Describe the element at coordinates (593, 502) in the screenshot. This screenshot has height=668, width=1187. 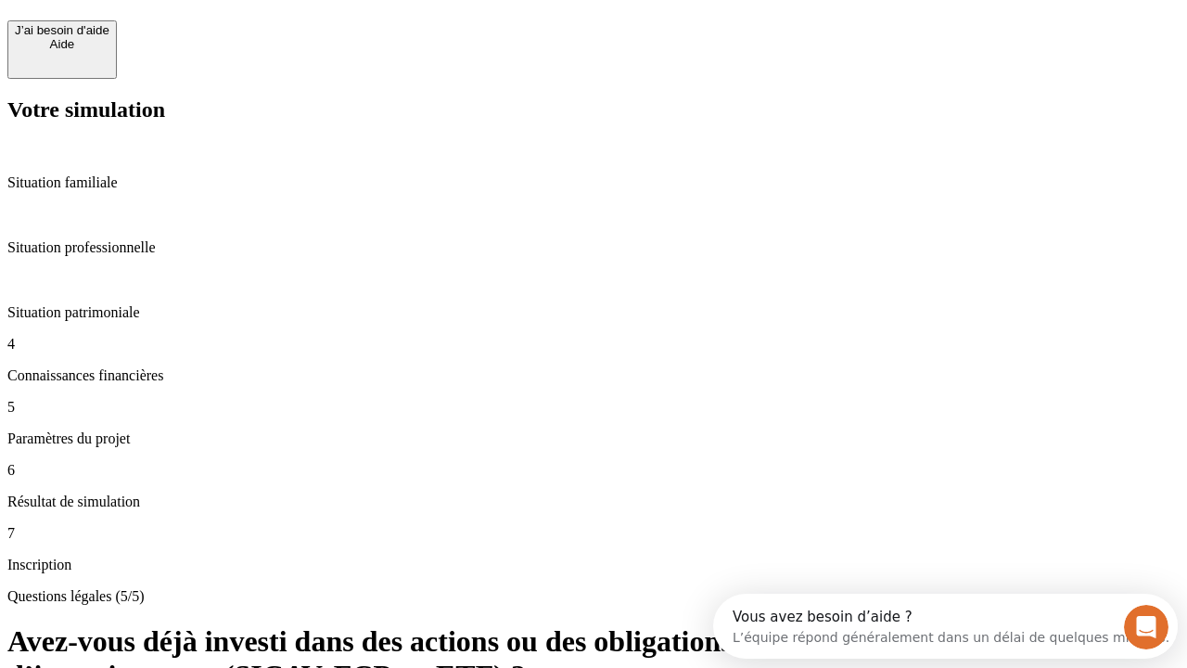
I see `p: Résultat de simulation` at that location.